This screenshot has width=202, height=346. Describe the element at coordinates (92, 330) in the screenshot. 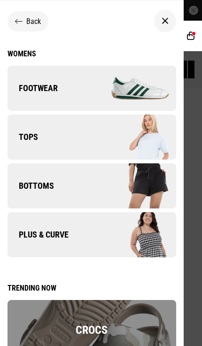

I see `span: Crocs` at that location.